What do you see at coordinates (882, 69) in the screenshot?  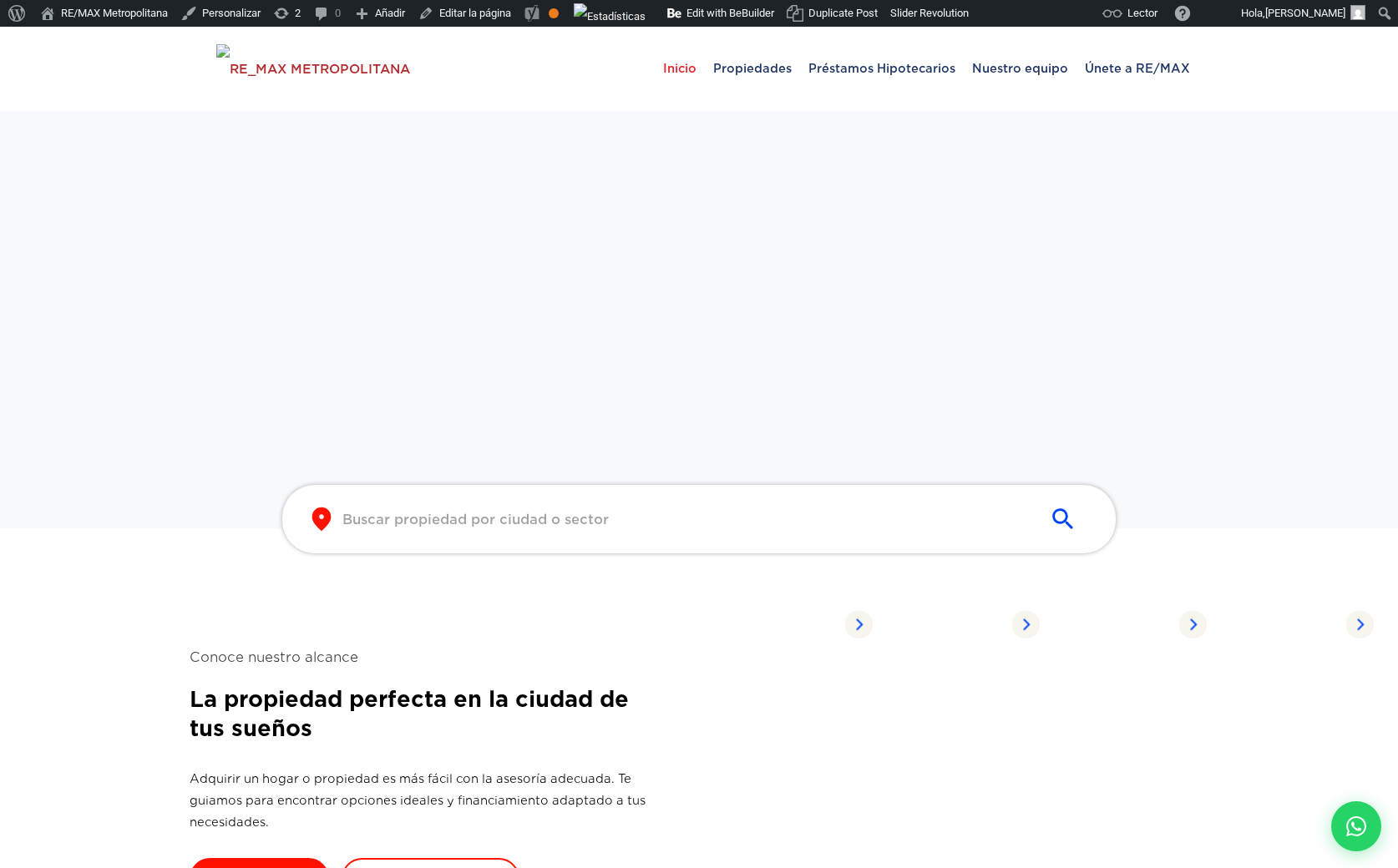 I see `span: Préstamos Hipotecarios` at bounding box center [882, 69].